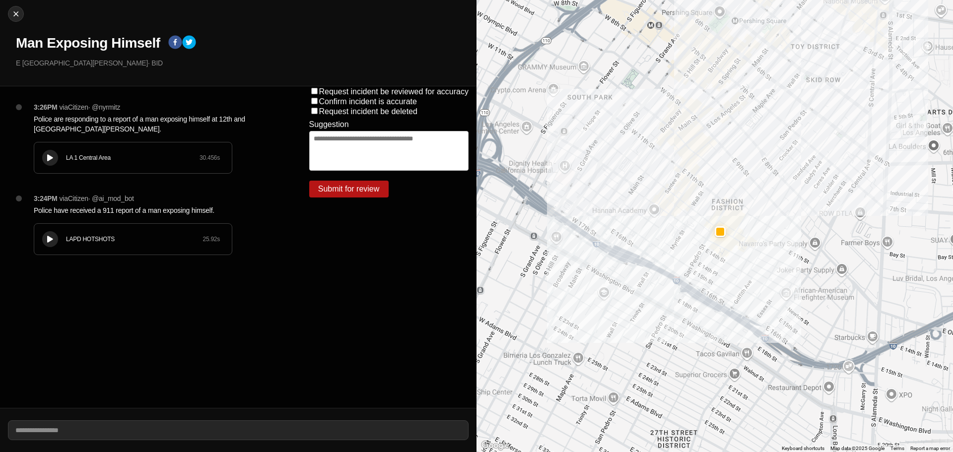 The image size is (953, 452). I want to click on button: Submit for review, so click(349, 189).